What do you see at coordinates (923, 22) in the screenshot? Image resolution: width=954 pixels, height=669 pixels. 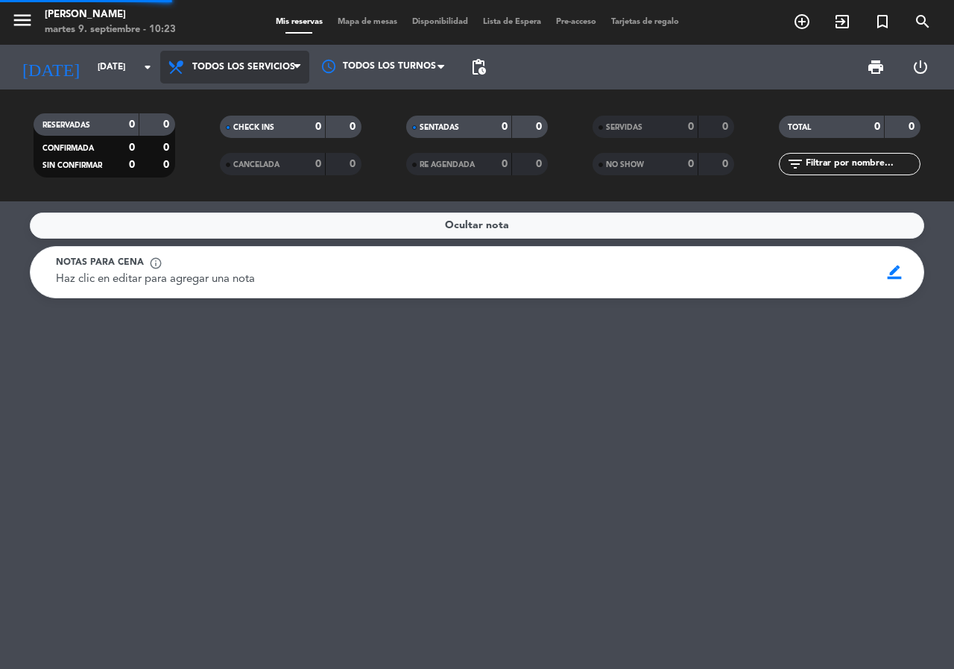 I see `i: search` at bounding box center [923, 22].